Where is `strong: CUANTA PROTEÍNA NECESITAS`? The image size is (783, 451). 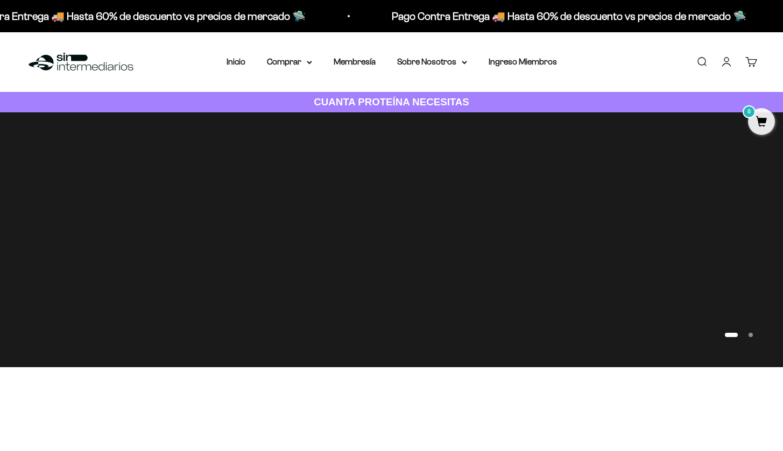
strong: CUANTA PROTEÍNA NECESITAS is located at coordinates (391, 102).